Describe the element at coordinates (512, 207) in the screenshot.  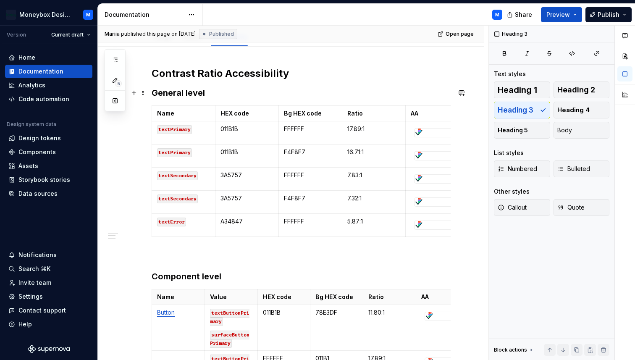
I see `span: Callout` at that location.